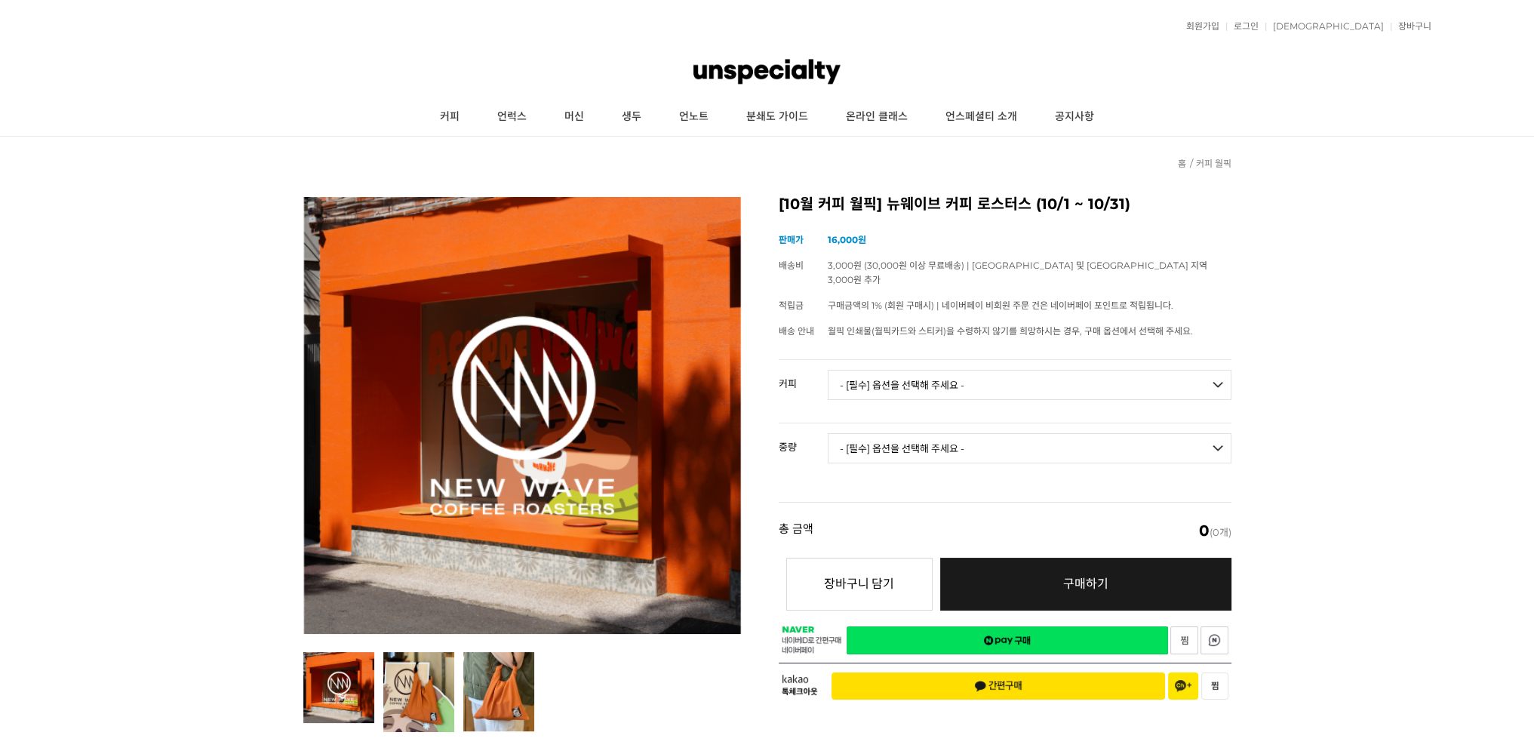 The width and height of the screenshot is (1534, 754). Describe the element at coordinates (803, 441) in the screenshot. I see `th: 중량` at that location.